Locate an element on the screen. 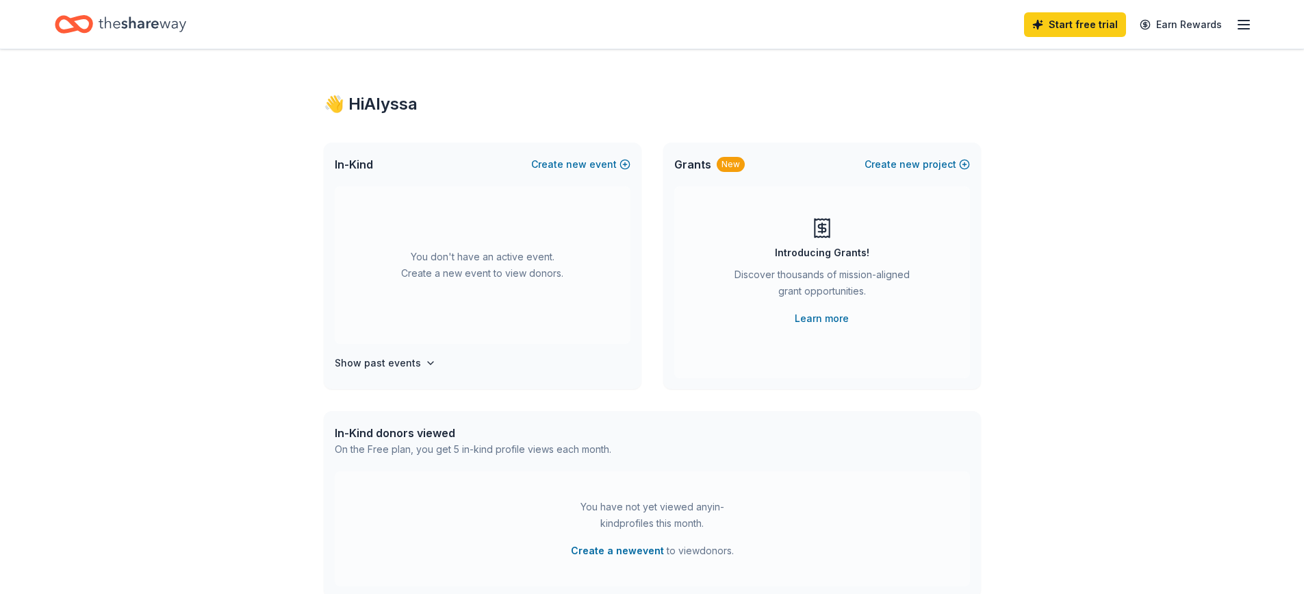 Image resolution: width=1304 pixels, height=594 pixels. div: You don't have an active event. Create a new event to view donors. is located at coordinates (483, 265).